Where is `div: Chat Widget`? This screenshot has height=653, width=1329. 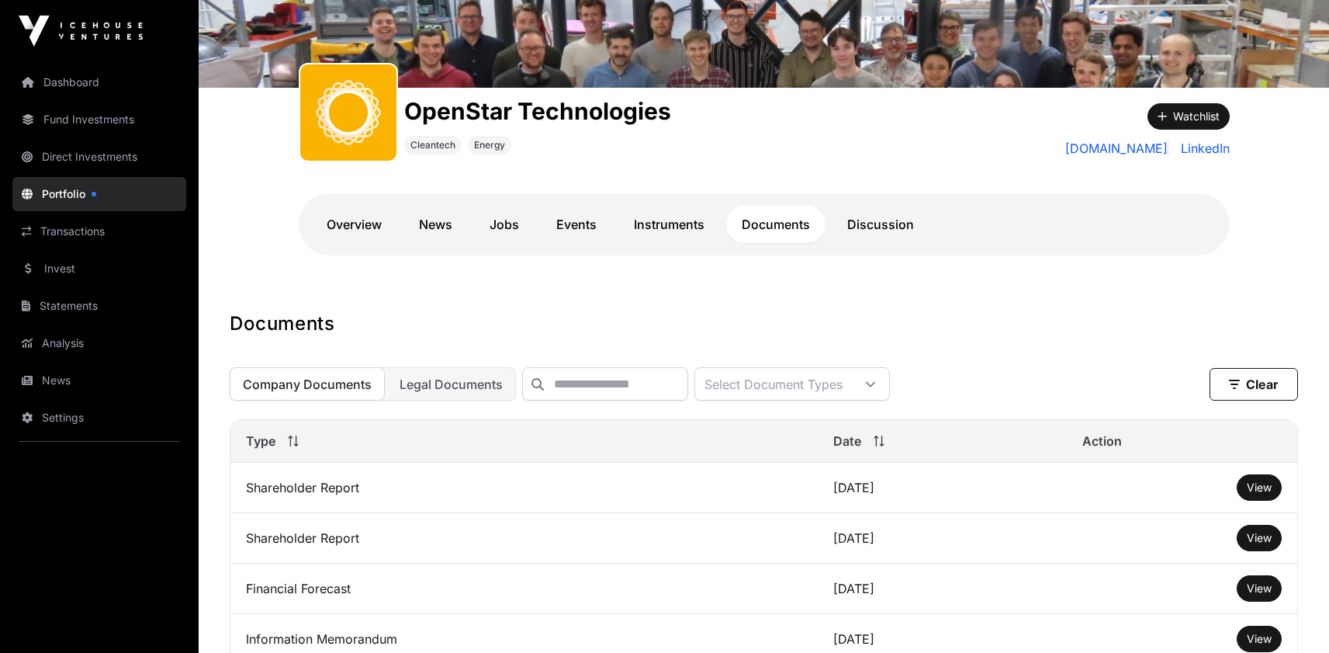
div: Chat Widget is located at coordinates (1290, 615).